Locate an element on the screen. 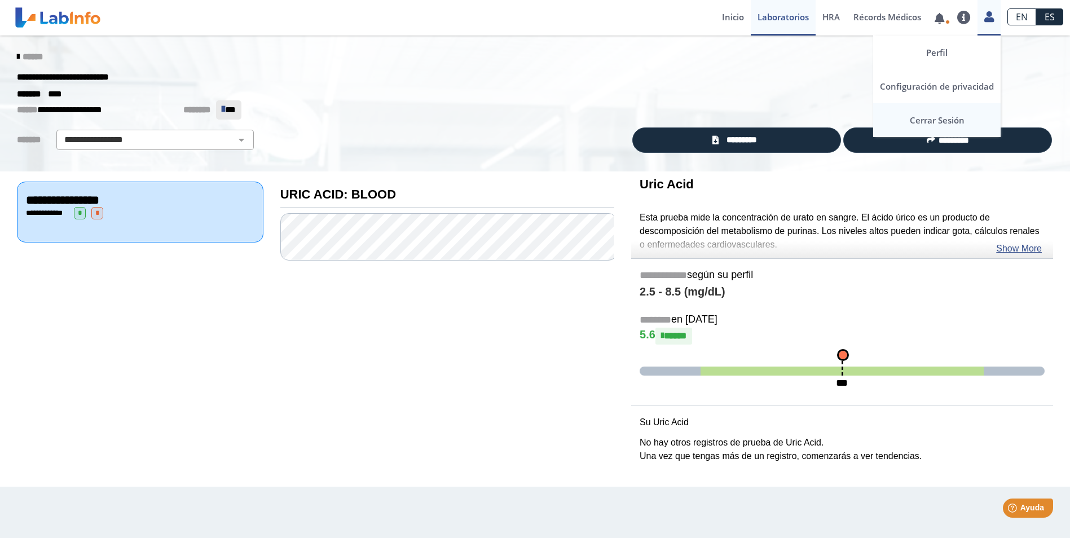  h4: 5.6 is located at coordinates (842, 336).